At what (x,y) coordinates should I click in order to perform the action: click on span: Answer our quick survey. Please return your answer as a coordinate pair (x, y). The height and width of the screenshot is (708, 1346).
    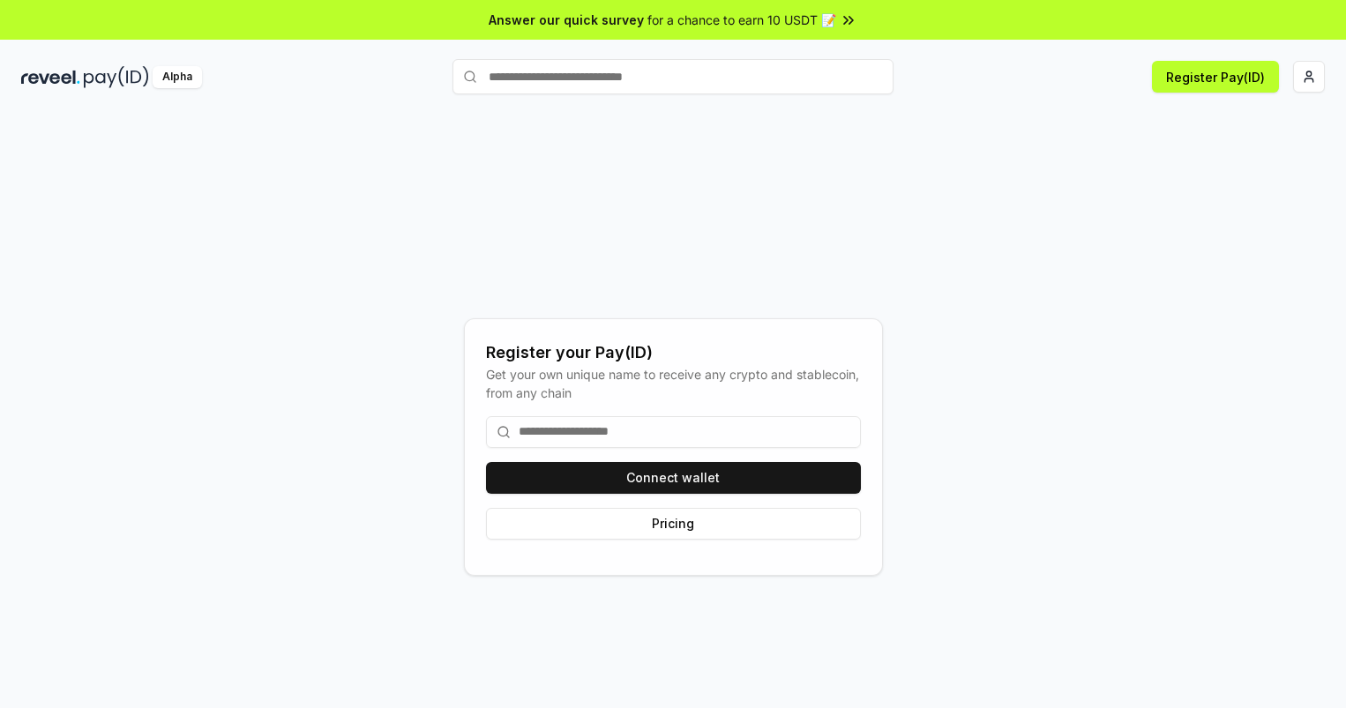
    Looking at the image, I should click on (566, 19).